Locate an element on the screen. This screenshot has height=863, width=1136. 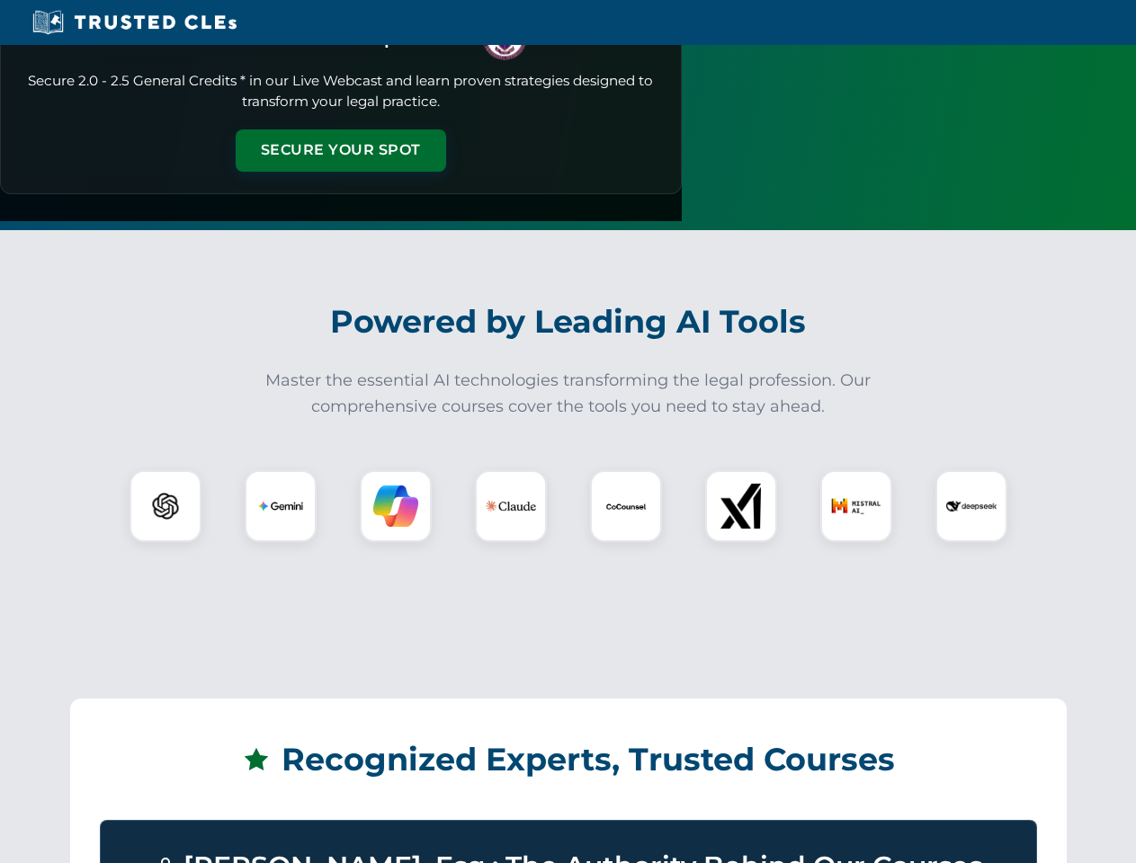
h2: Powered by Leading AI Tools is located at coordinates (568, 322).